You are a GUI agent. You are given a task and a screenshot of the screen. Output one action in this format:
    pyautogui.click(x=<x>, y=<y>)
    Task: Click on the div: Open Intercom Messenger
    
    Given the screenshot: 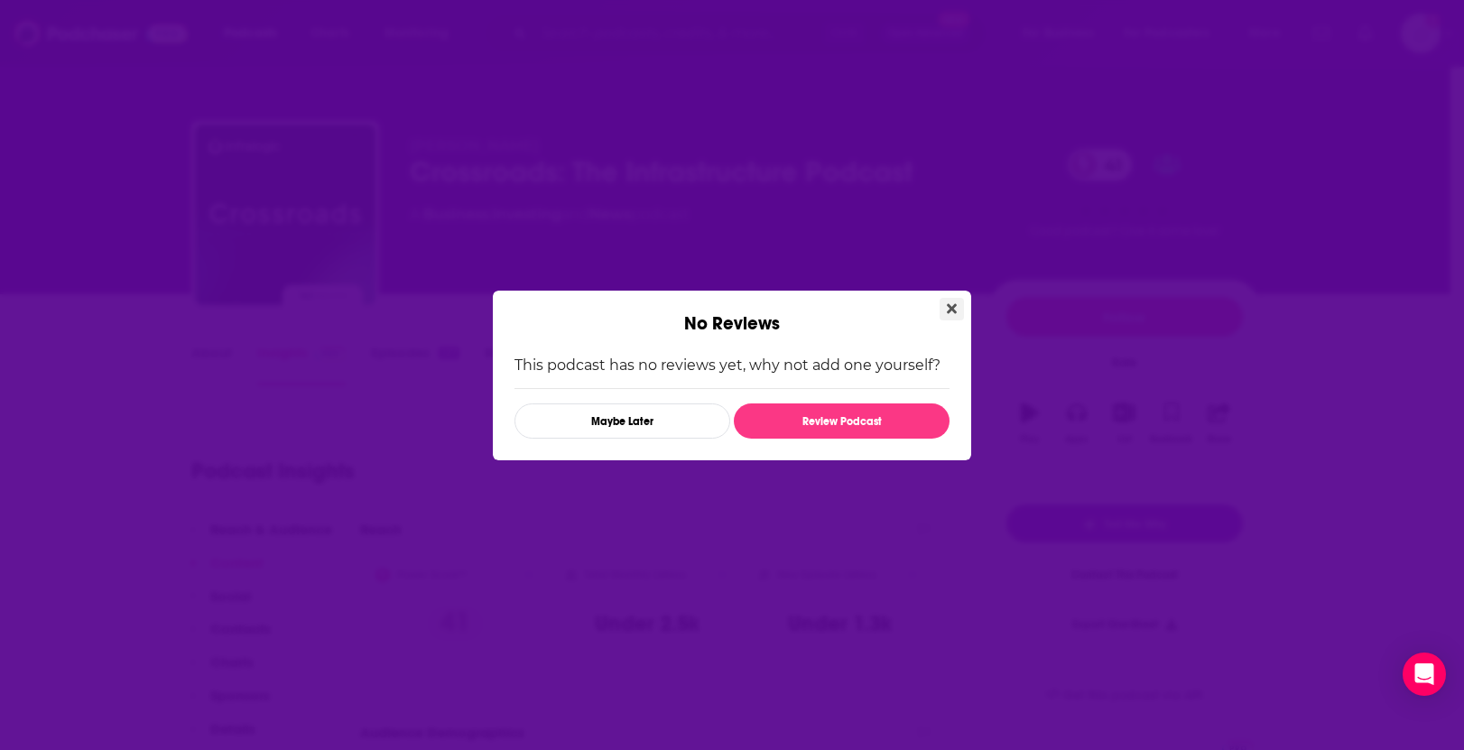 What is the action you would take?
    pyautogui.click(x=1424, y=674)
    